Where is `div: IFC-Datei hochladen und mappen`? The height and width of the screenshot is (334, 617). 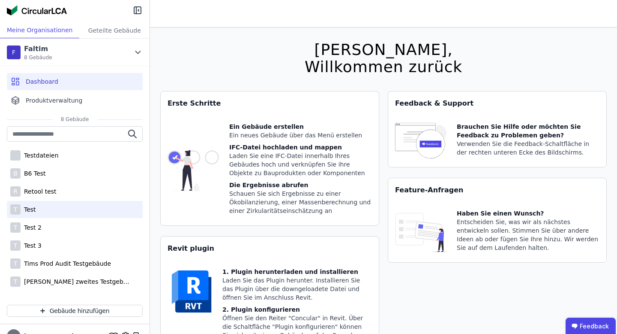
div: IFC-Datei hochladen und mappen is located at coordinates (301, 147).